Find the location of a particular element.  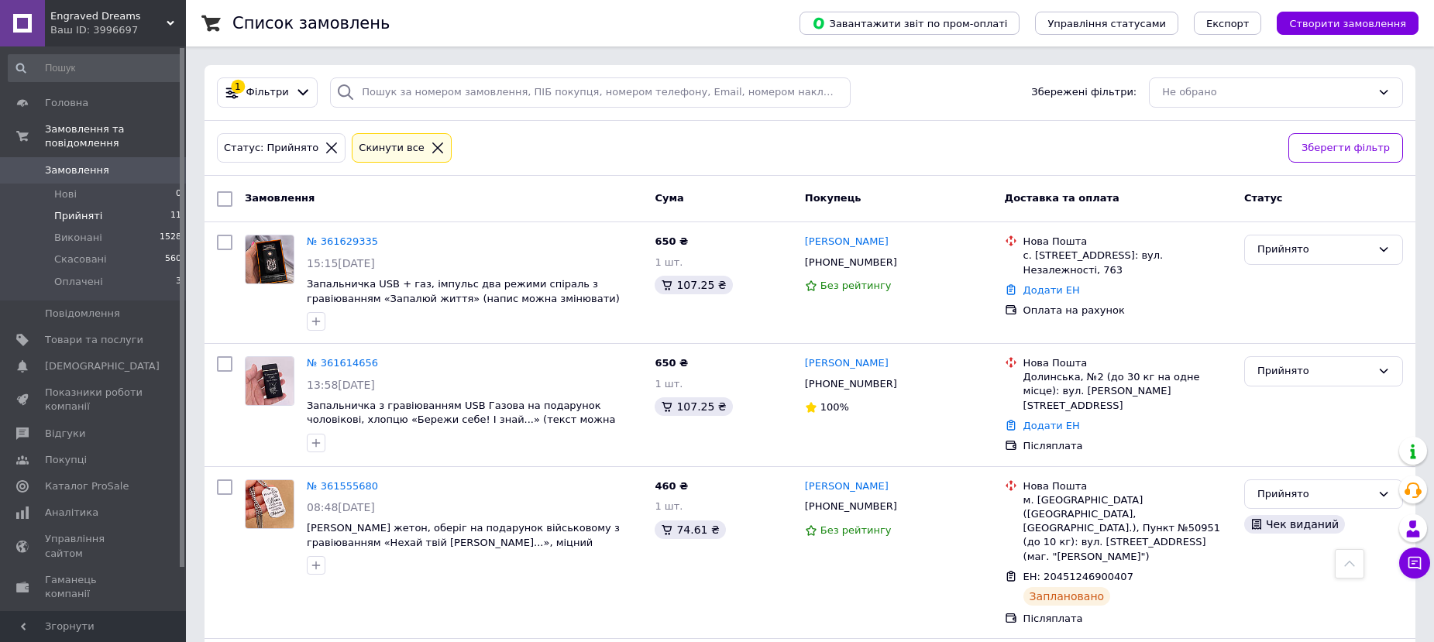

span: Показники роботи компанії is located at coordinates (94, 400).